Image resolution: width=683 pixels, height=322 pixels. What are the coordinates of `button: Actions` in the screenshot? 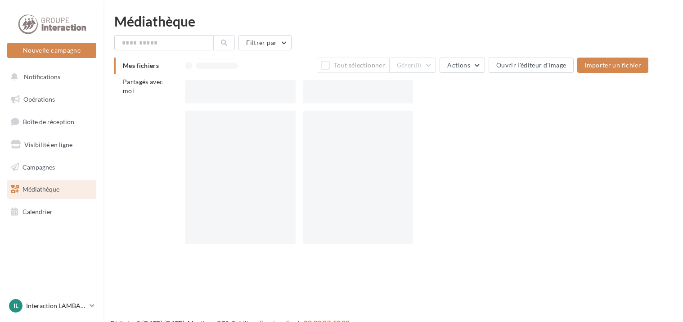 It's located at (462, 65).